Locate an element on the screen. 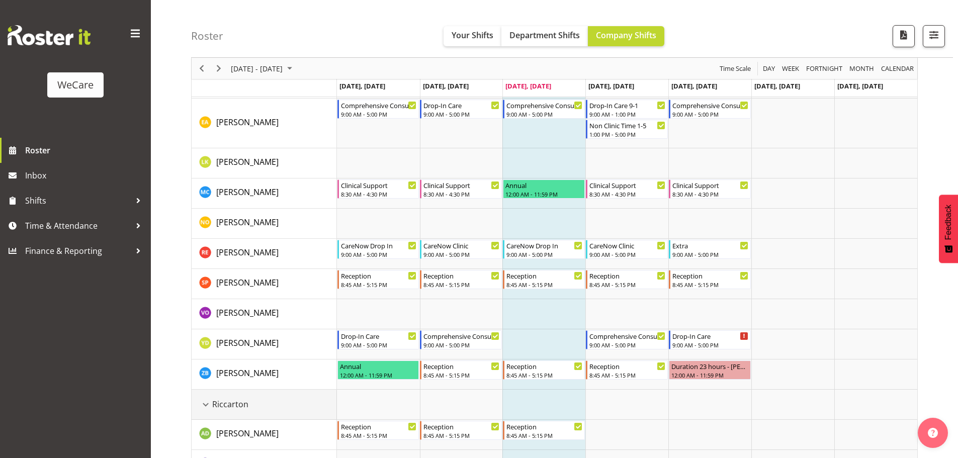  span: Roster is located at coordinates (85, 150).